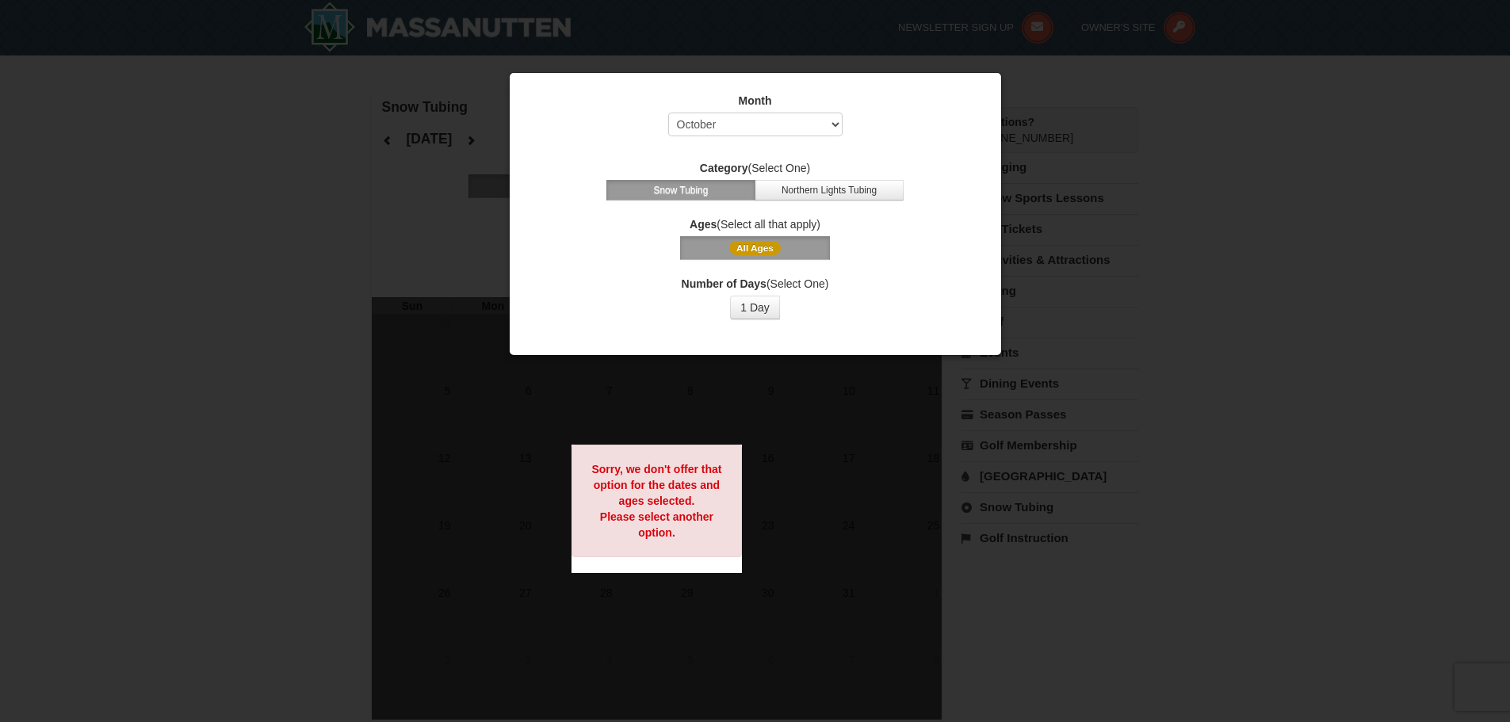  Describe the element at coordinates (755, 248) in the screenshot. I see `button: All Ages` at that location.